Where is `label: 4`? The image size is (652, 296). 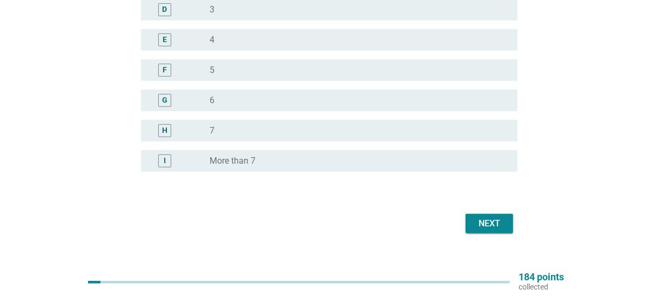 label: 4 is located at coordinates (212, 40).